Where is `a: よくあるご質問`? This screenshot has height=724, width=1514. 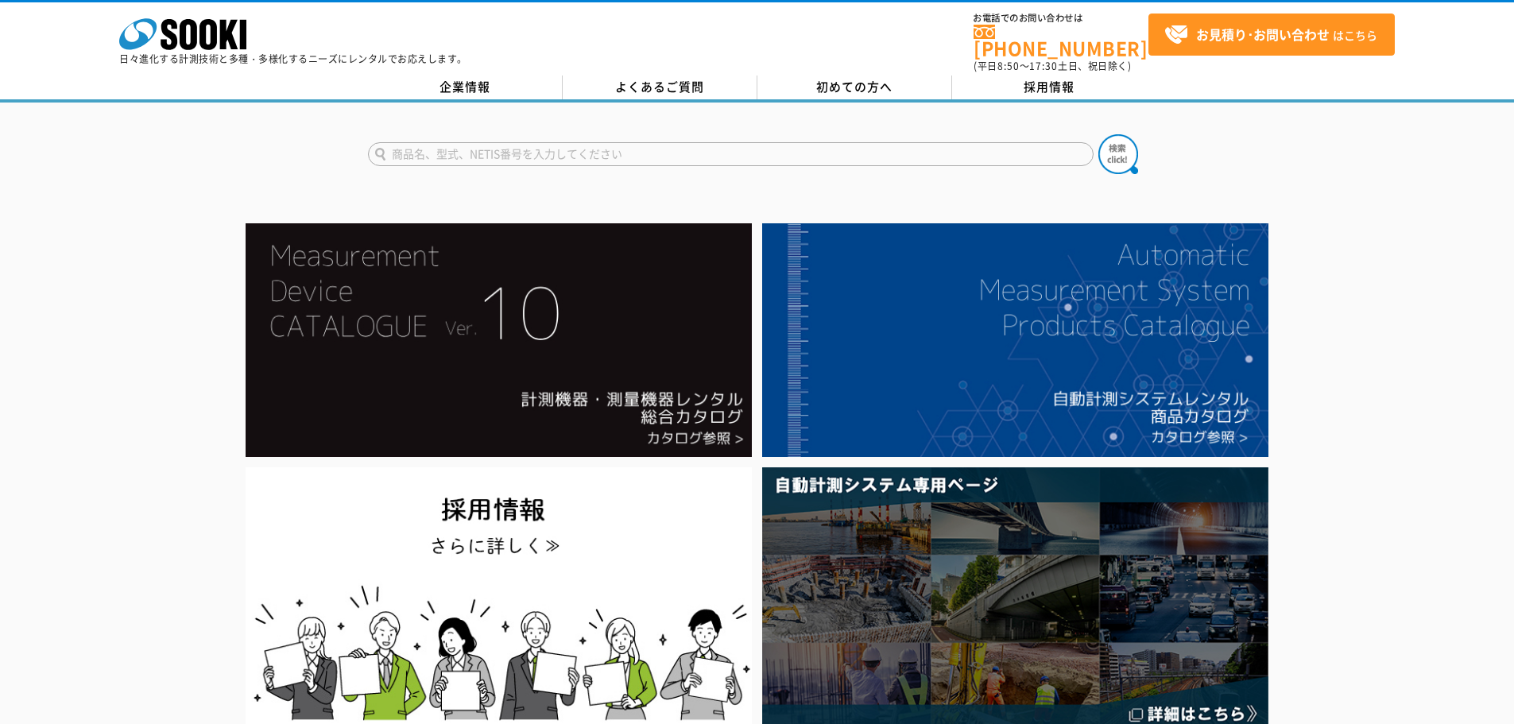 a: よくあるご質問 is located at coordinates (660, 87).